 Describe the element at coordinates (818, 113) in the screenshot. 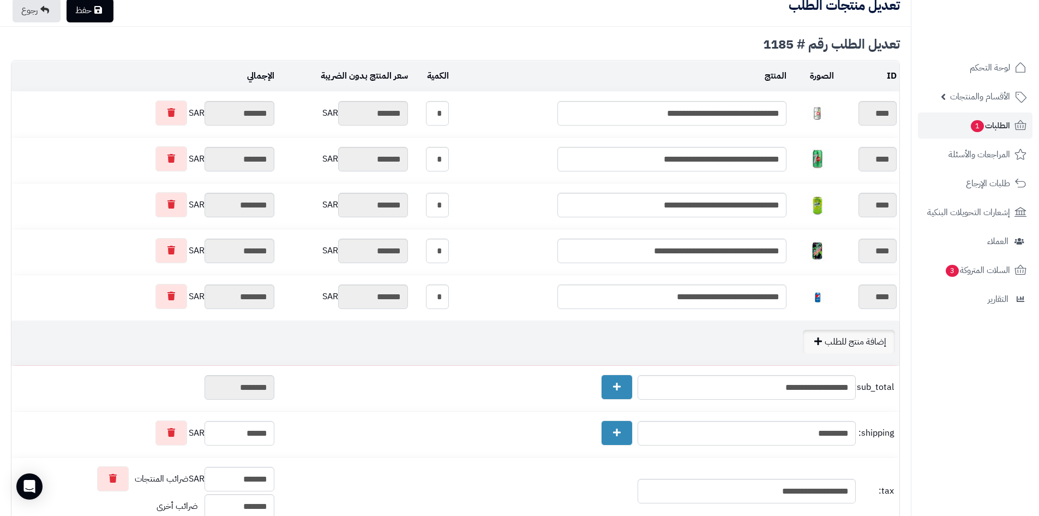

I see `img: 1747540408-7a431d2a-4456-4a4d-8b76-9a07e3ea-40x40.jpg` at that location.